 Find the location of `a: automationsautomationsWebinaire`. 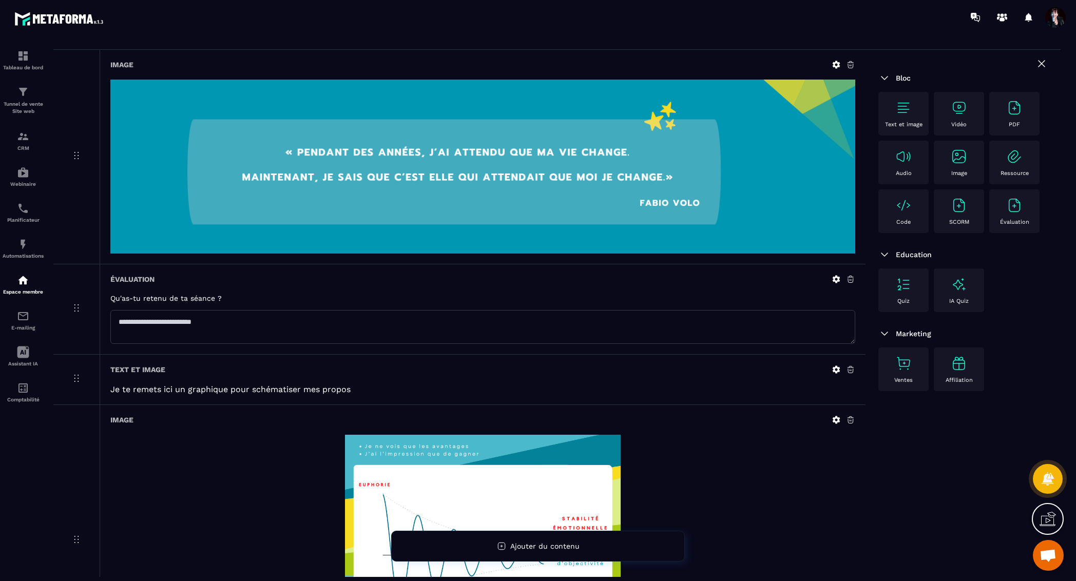

a: automationsautomationsWebinaire is located at coordinates (23, 177).